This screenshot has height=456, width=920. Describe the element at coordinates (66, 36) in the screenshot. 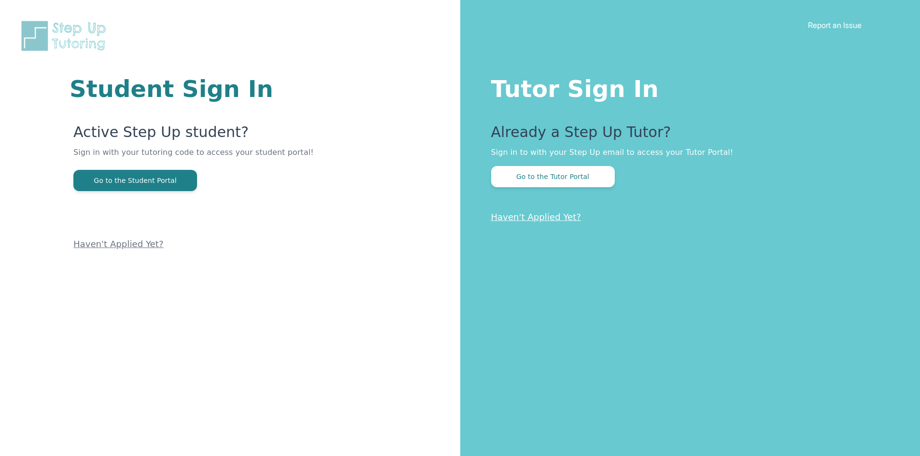

I see `img: Step Up Tutoring horizontal logo` at that location.